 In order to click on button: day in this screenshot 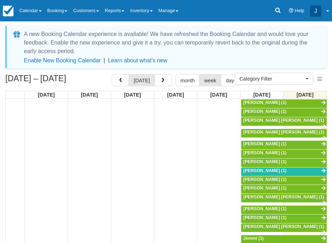, I will do `click(230, 80)`.